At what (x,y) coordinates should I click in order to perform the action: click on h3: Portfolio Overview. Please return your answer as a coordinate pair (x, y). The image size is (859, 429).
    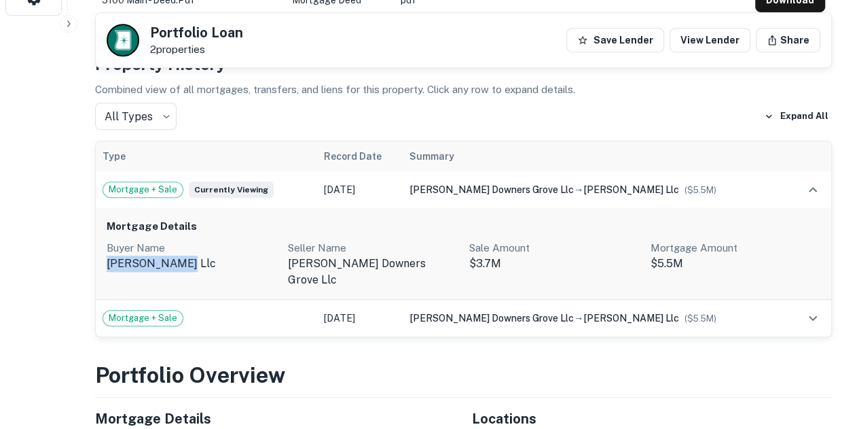
    Looking at the image, I should click on (463, 375).